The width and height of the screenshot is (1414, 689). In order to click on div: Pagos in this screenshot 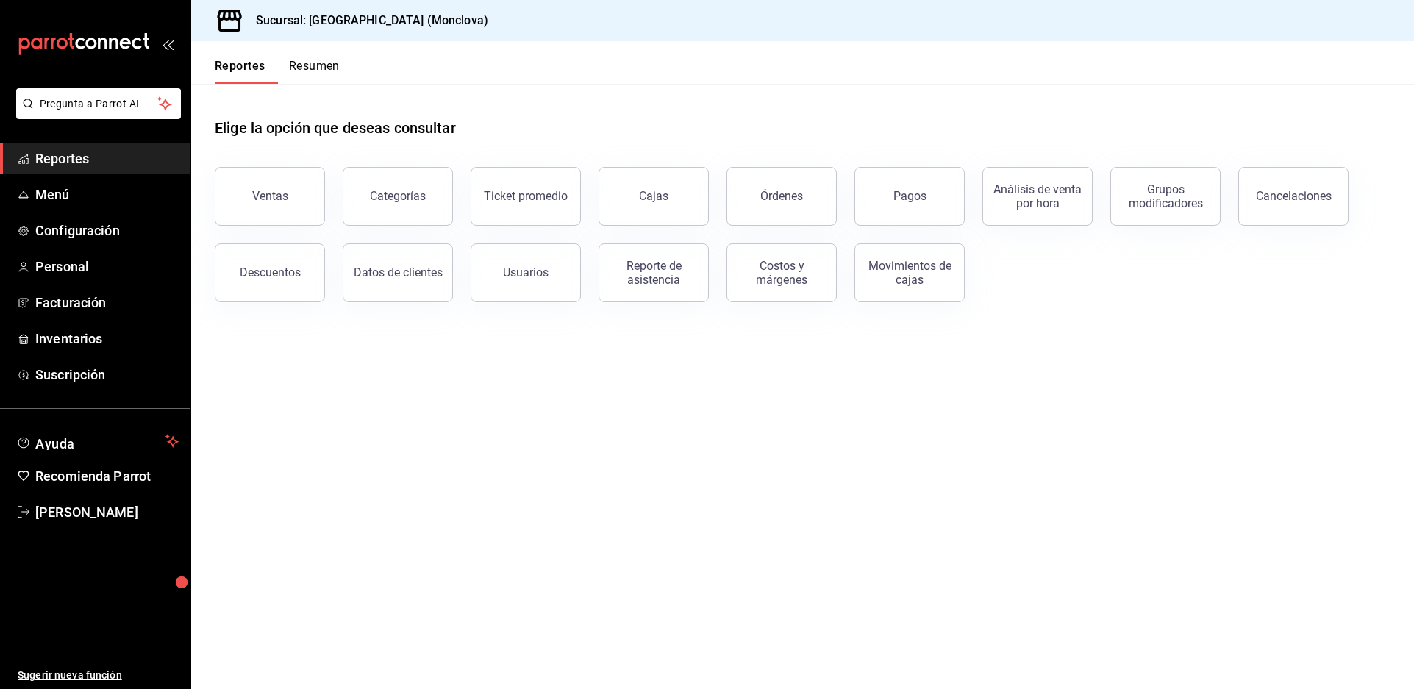, I will do `click(910, 196)`.